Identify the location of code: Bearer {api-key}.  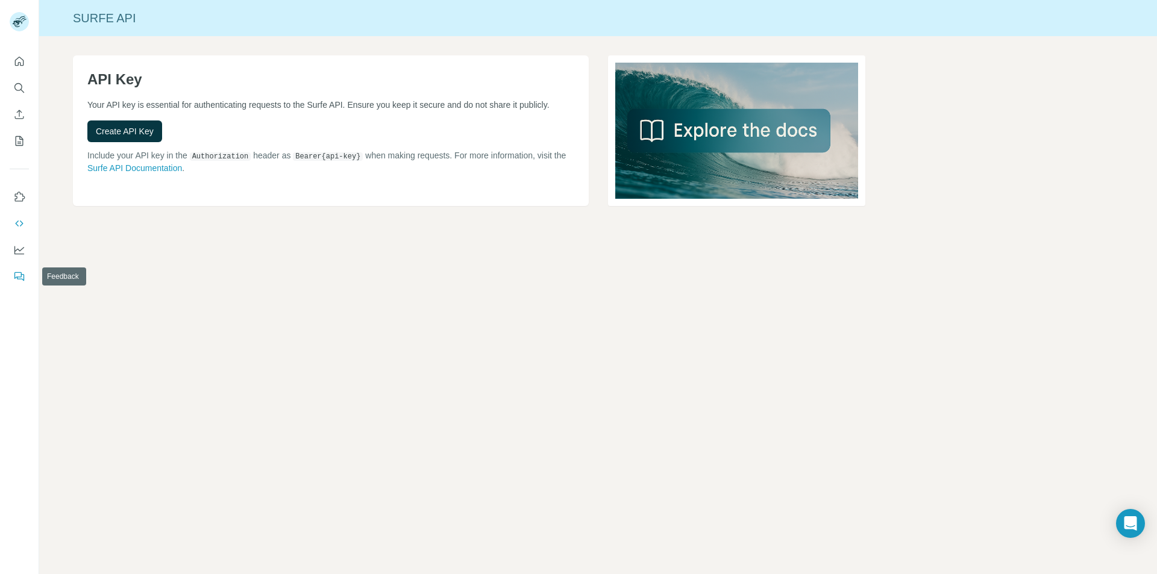
(328, 157).